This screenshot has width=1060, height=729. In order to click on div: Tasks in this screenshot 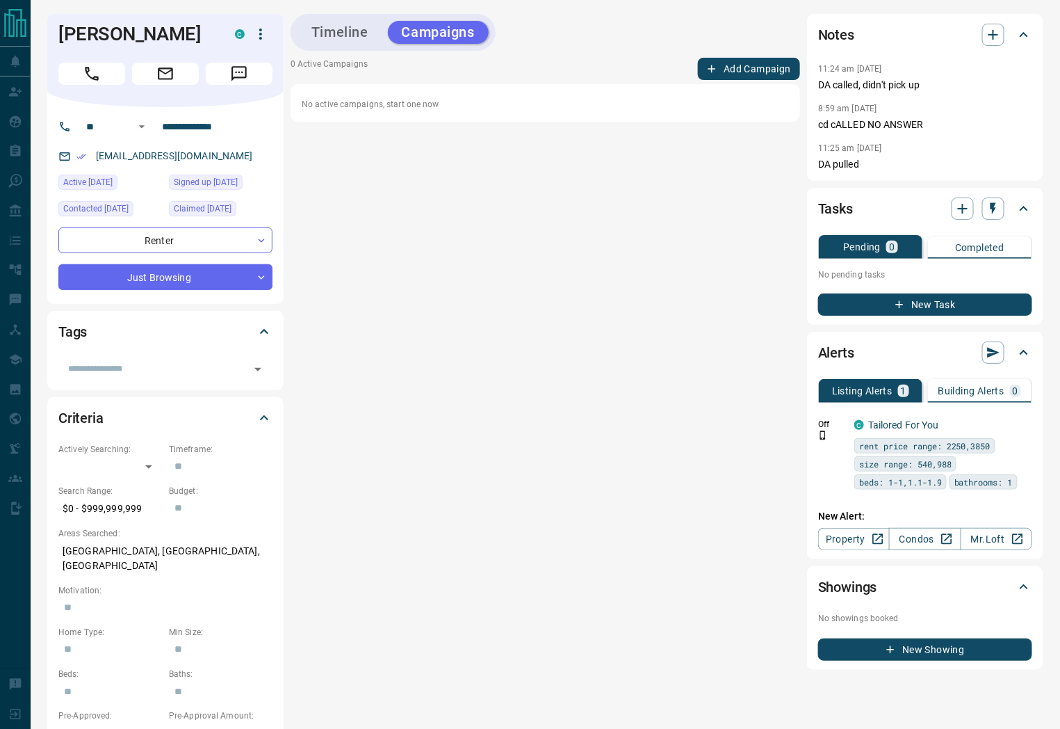, I will do `click(925, 209)`.